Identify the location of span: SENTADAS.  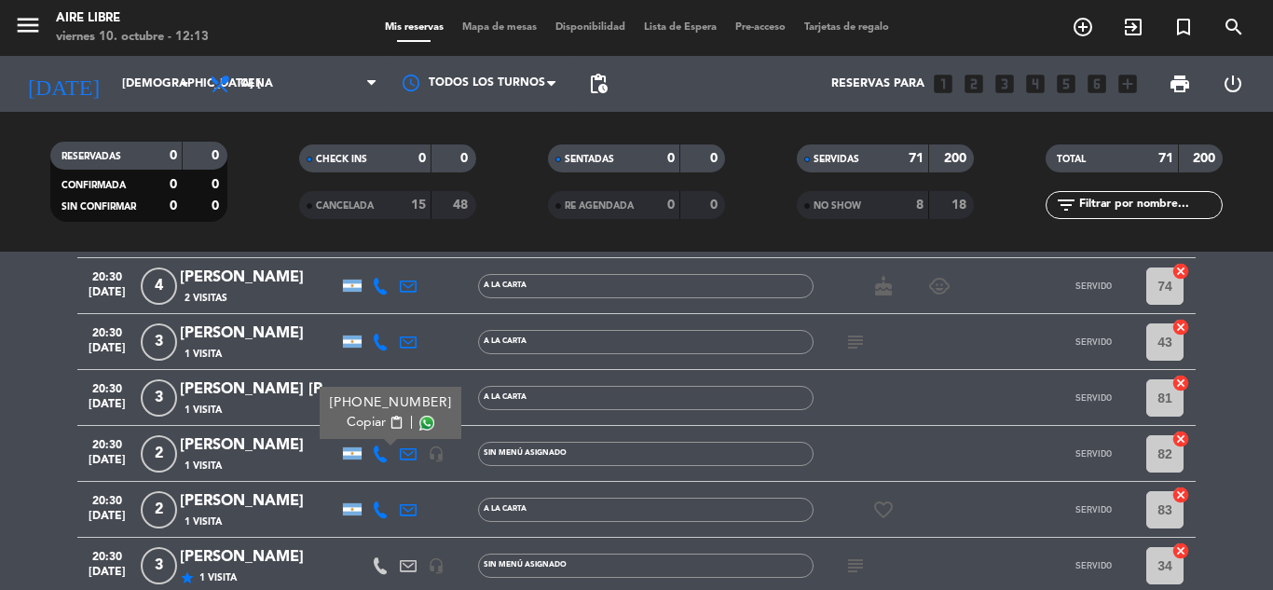
(589, 159).